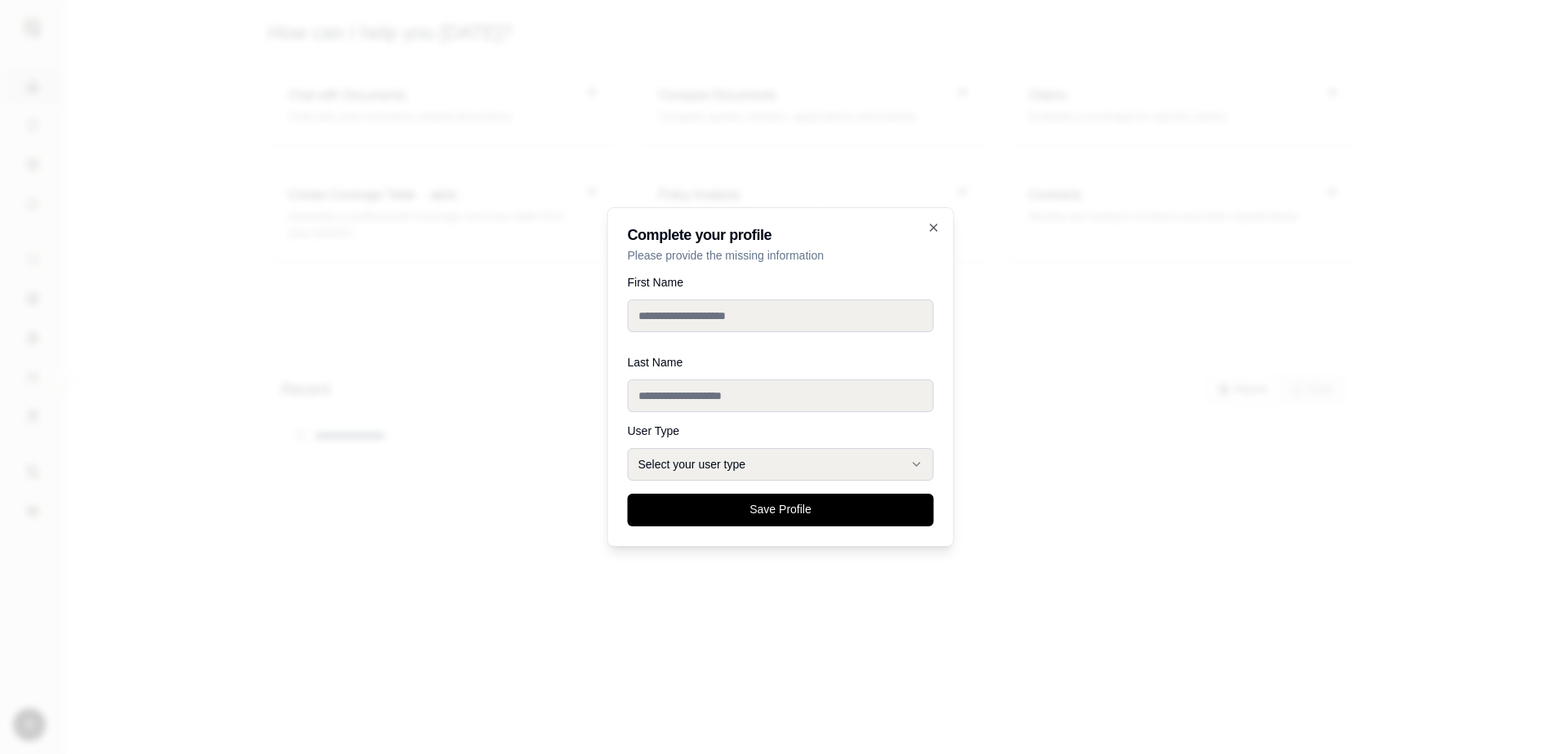  I want to click on button: Save Profile, so click(780, 510).